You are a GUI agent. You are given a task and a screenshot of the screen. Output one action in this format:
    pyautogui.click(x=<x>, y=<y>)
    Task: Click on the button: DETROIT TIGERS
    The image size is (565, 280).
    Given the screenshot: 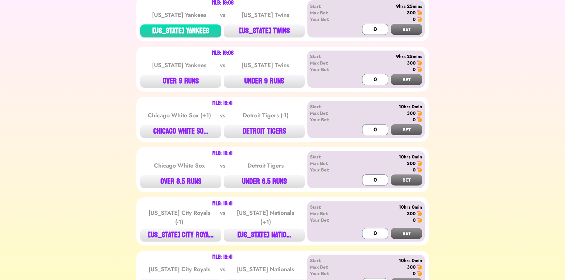 What is the action you would take?
    pyautogui.click(x=264, y=132)
    